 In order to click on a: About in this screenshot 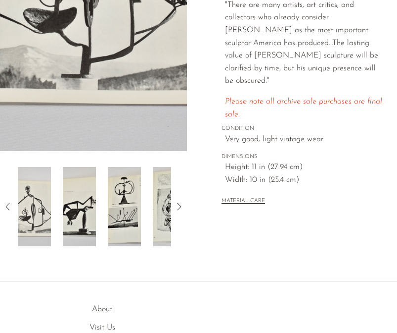, I will do `click(102, 309)`.